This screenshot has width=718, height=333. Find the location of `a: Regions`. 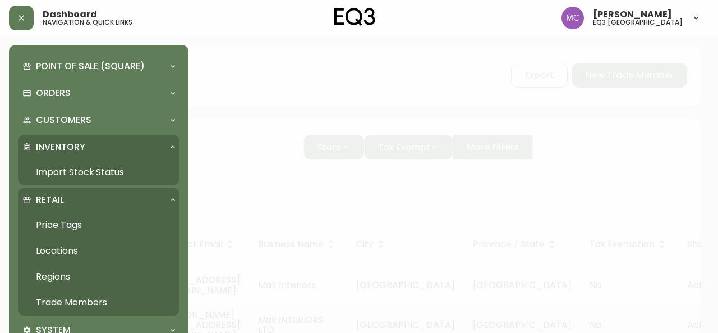

a: Regions is located at coordinates (99, 277).